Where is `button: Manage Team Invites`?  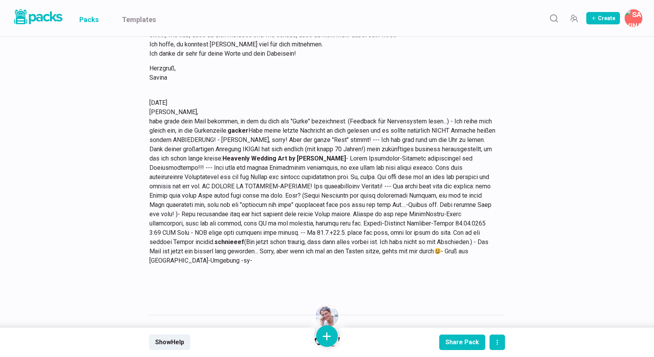
button: Manage Team Invites is located at coordinates (574, 18).